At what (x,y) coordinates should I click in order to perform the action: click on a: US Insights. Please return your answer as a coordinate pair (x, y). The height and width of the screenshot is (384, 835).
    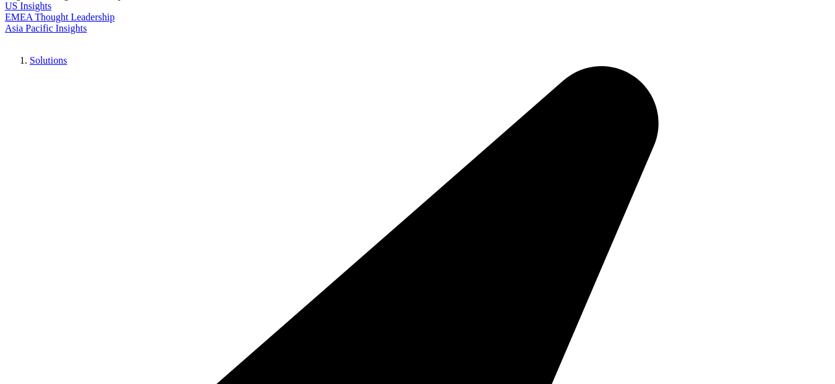
    Looking at the image, I should click on (28, 6).